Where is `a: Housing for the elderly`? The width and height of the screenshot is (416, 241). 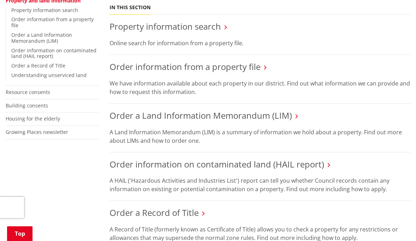
a: Housing for the elderly is located at coordinates (33, 119).